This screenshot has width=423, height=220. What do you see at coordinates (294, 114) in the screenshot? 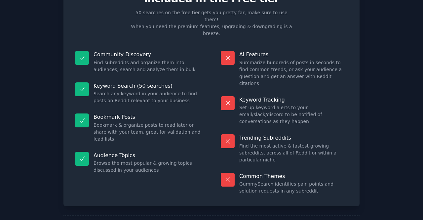
I see `dd: Set up keyword alerts to your email/slack/discord to be notified of conversations as they happen` at bounding box center [294, 114].